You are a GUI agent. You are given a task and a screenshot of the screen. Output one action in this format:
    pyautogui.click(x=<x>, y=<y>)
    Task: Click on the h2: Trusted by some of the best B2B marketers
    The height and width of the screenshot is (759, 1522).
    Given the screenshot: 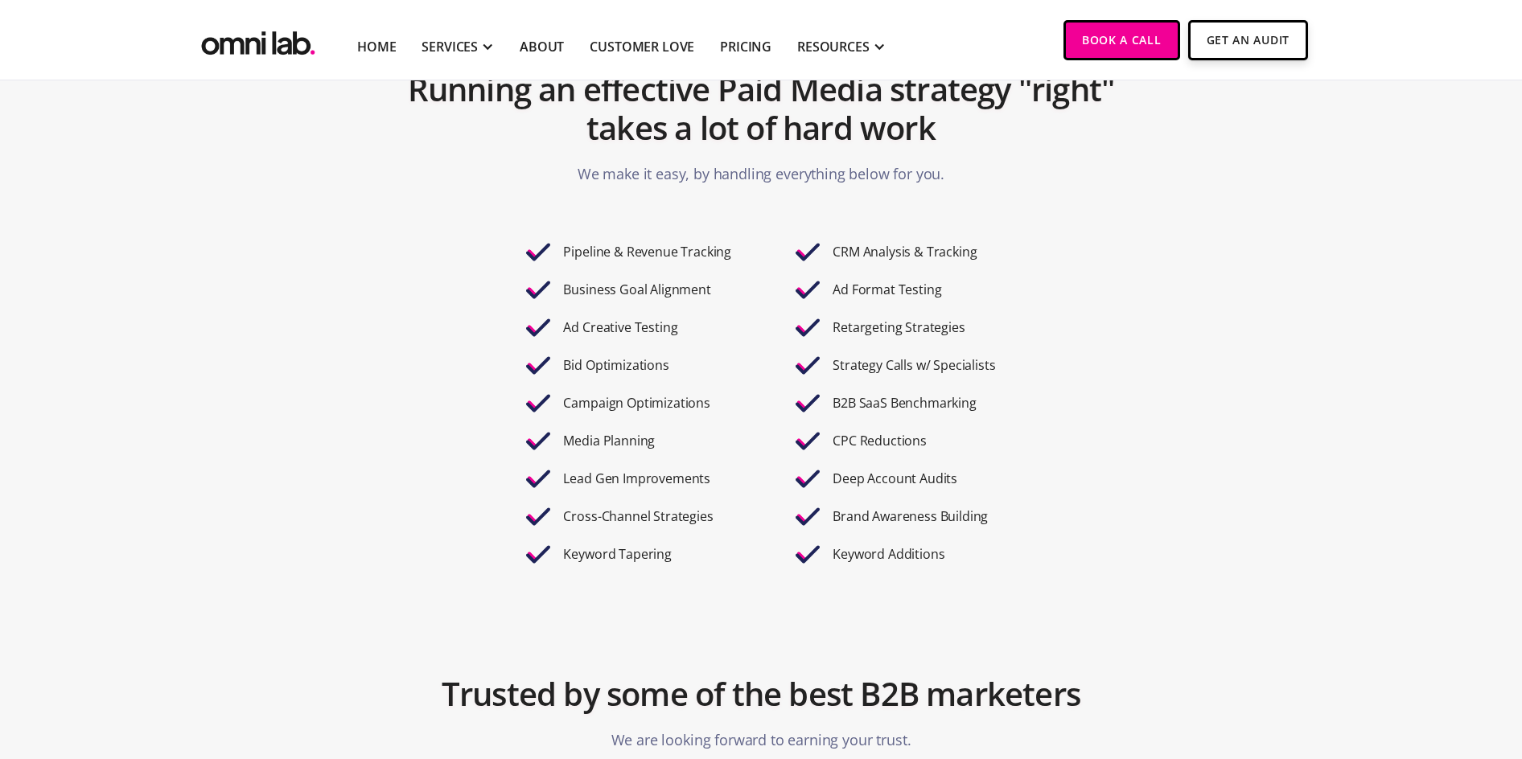 What is the action you would take?
    pyautogui.click(x=761, y=694)
    